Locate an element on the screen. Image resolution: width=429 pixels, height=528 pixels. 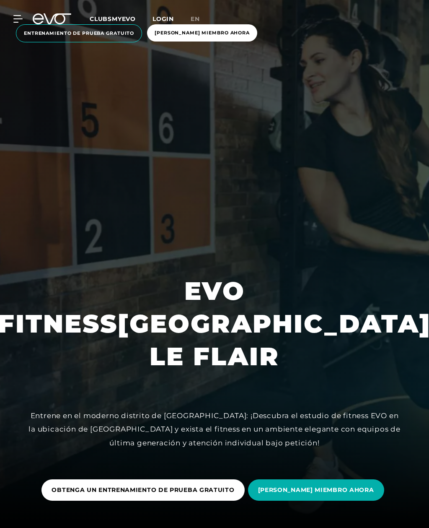
span: CLUBSMYEVO is located at coordinates (113, 19).